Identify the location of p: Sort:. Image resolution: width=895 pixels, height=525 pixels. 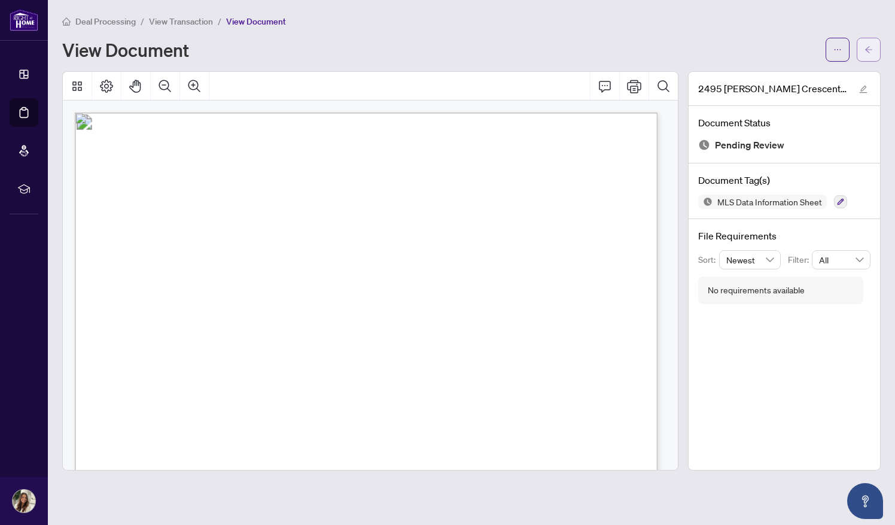
(708, 260).